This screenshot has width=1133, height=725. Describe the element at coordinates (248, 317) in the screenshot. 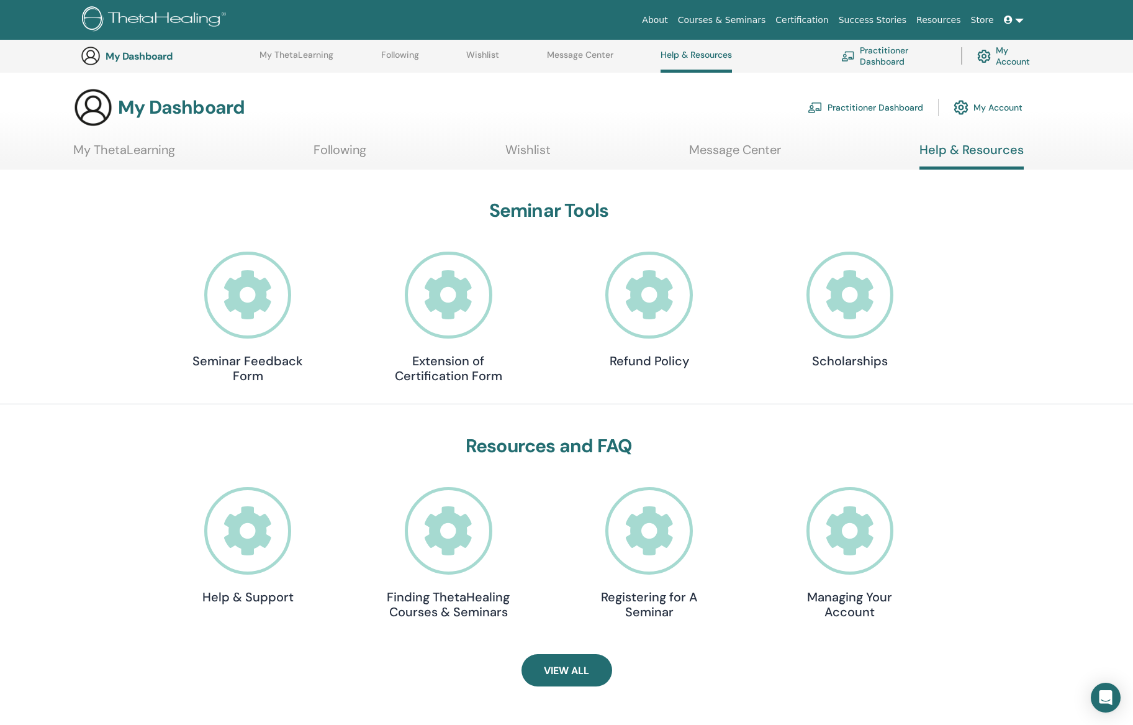

I see `a: Seminar Feedback Form` at that location.